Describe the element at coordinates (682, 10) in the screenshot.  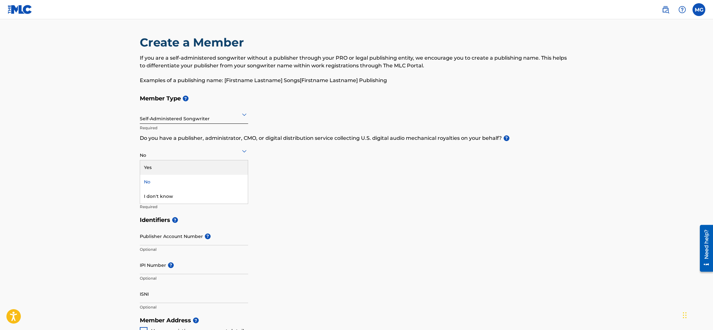
I see `div: Help` at that location.